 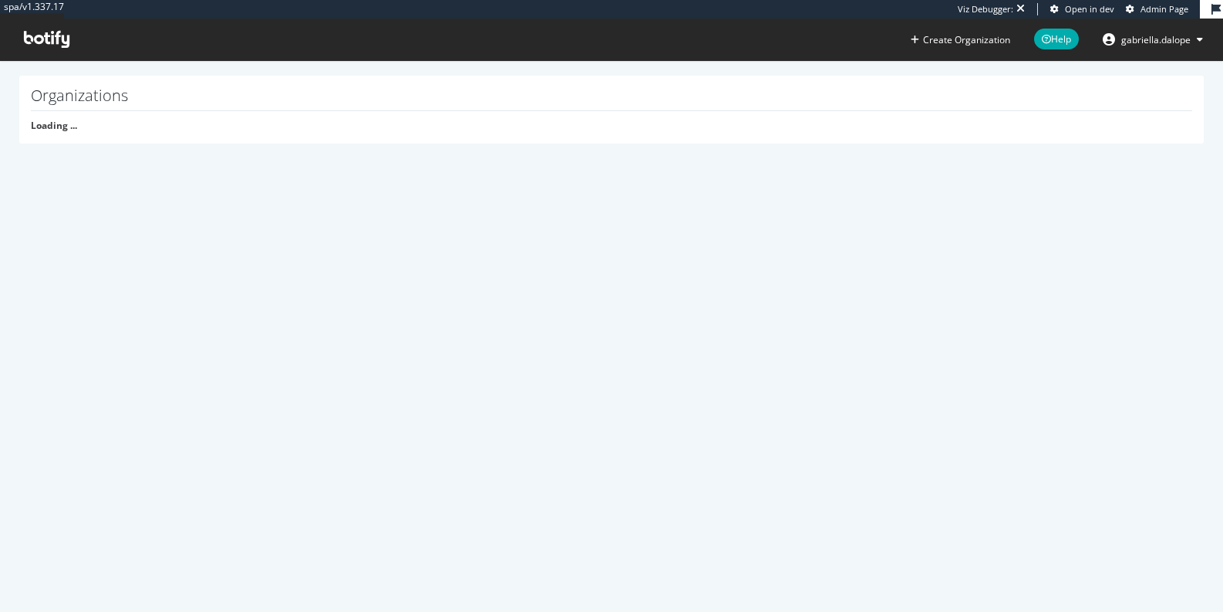 What do you see at coordinates (1082, 9) in the screenshot?
I see `a: Open in dev` at bounding box center [1082, 9].